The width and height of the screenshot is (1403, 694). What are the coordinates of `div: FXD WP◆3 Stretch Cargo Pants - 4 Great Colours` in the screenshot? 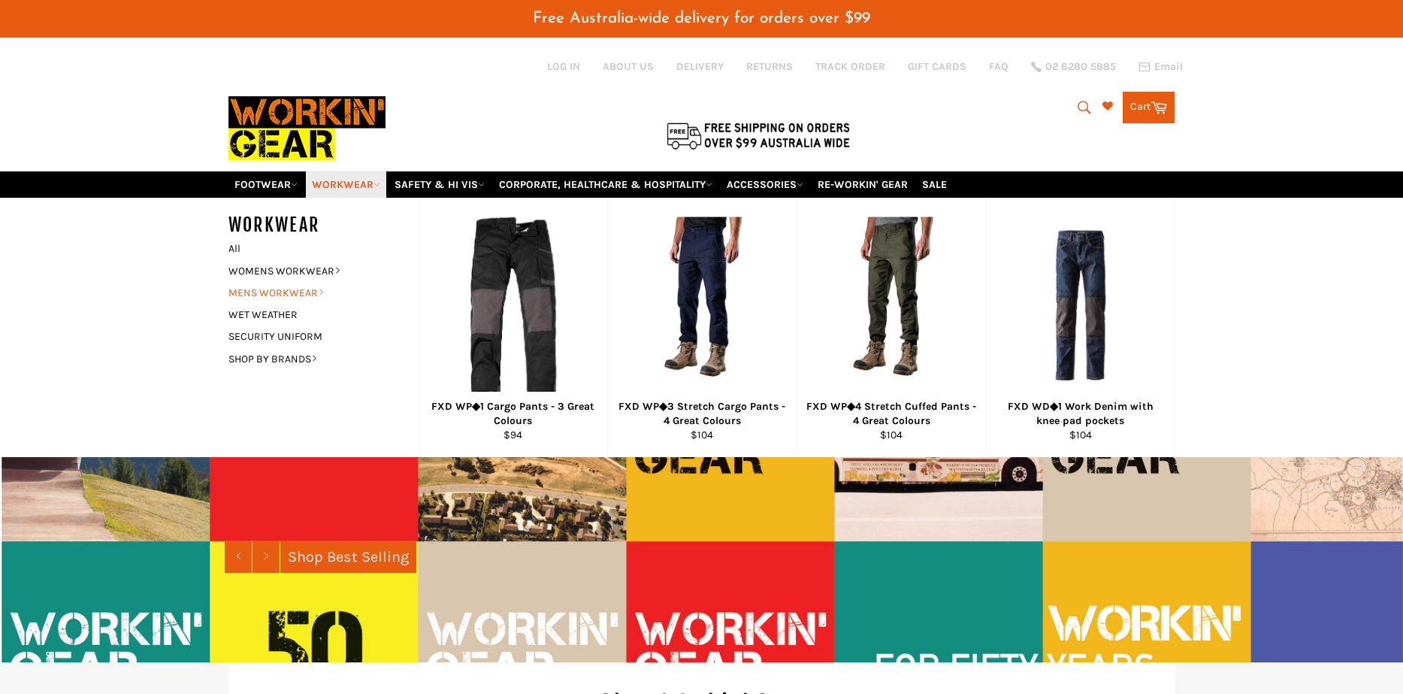 It's located at (702, 413).